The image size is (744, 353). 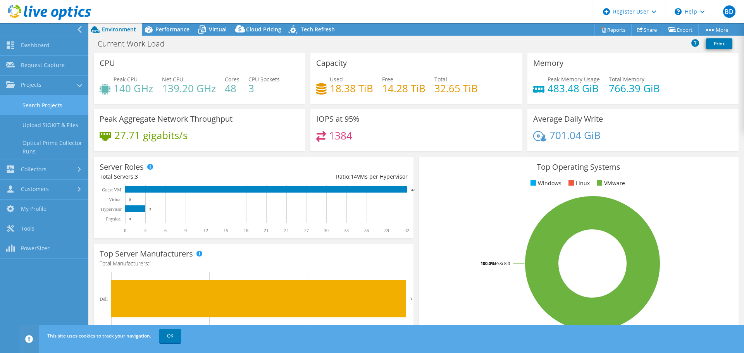 What do you see at coordinates (678, 12) in the screenshot?
I see `svg: \n` at bounding box center [678, 12].